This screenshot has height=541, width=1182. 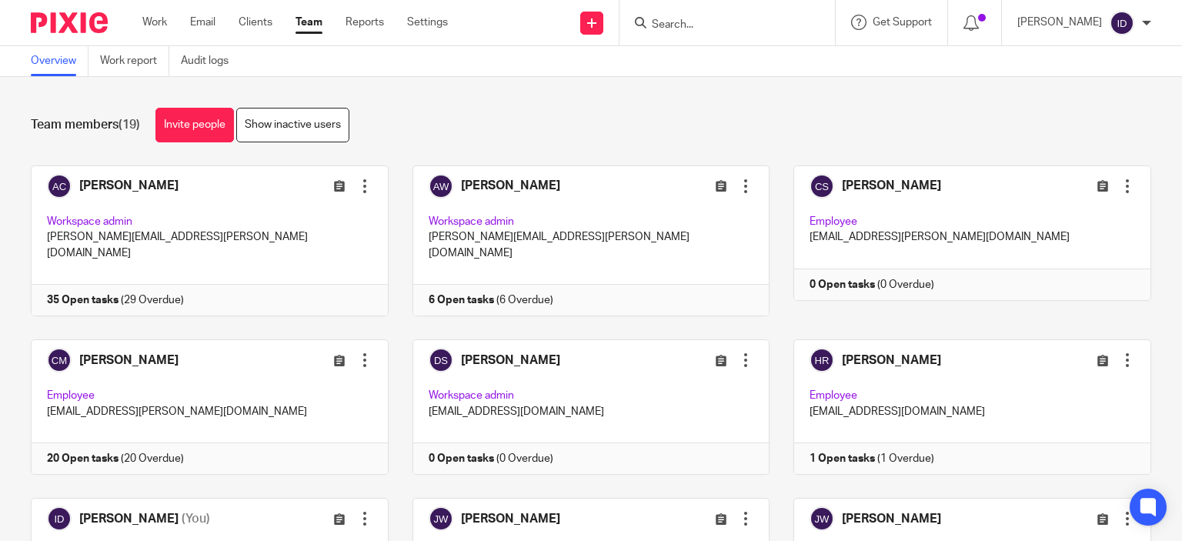 I want to click on h1: Team members, so click(x=85, y=125).